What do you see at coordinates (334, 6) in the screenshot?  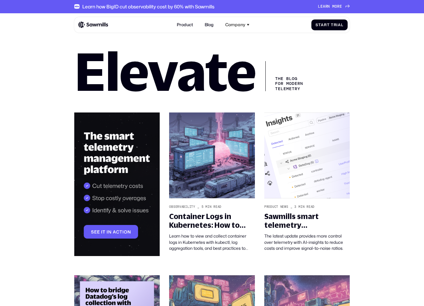 I see `span: m` at bounding box center [334, 6].